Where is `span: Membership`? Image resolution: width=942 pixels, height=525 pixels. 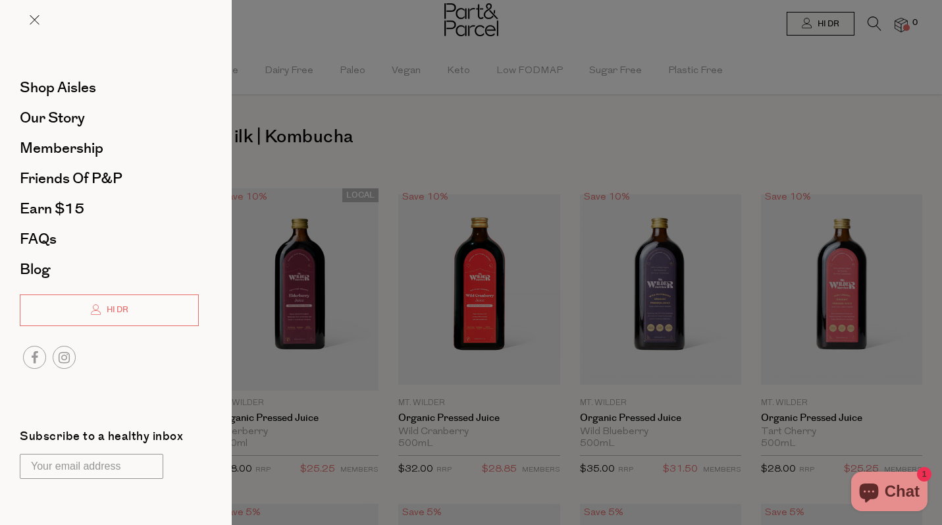
span: Membership is located at coordinates (61, 148).